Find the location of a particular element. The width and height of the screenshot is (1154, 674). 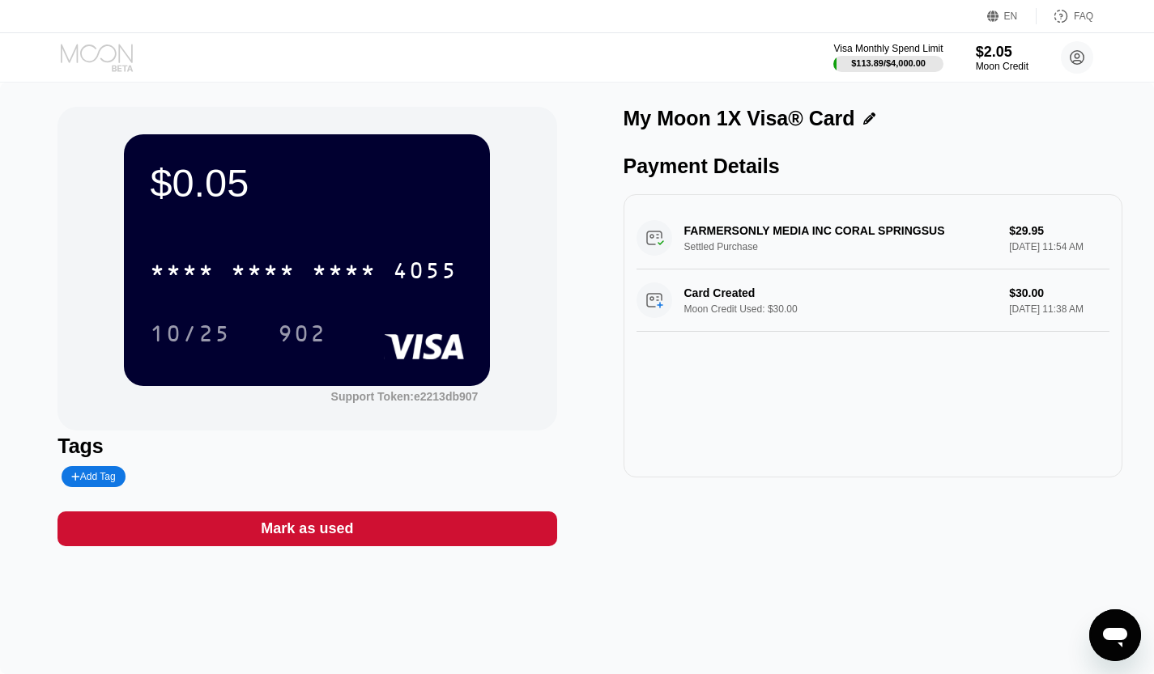

div: My Moon 1X Visa® Card is located at coordinates (739, 118).